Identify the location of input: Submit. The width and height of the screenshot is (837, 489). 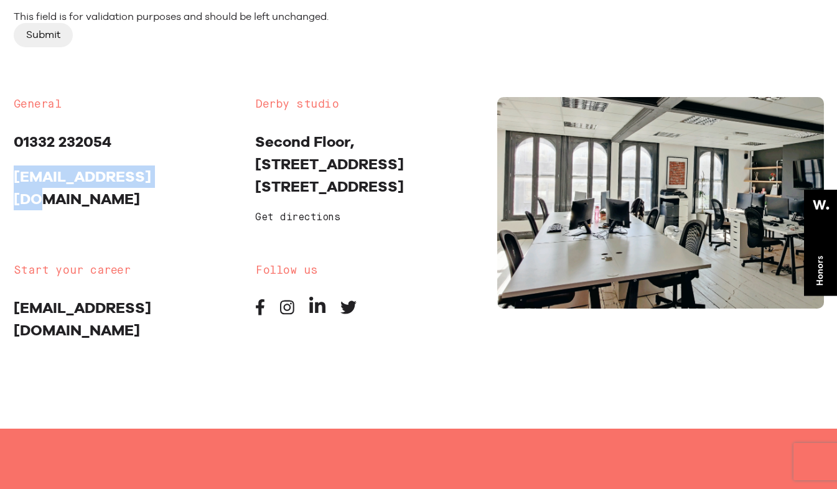
(43, 35).